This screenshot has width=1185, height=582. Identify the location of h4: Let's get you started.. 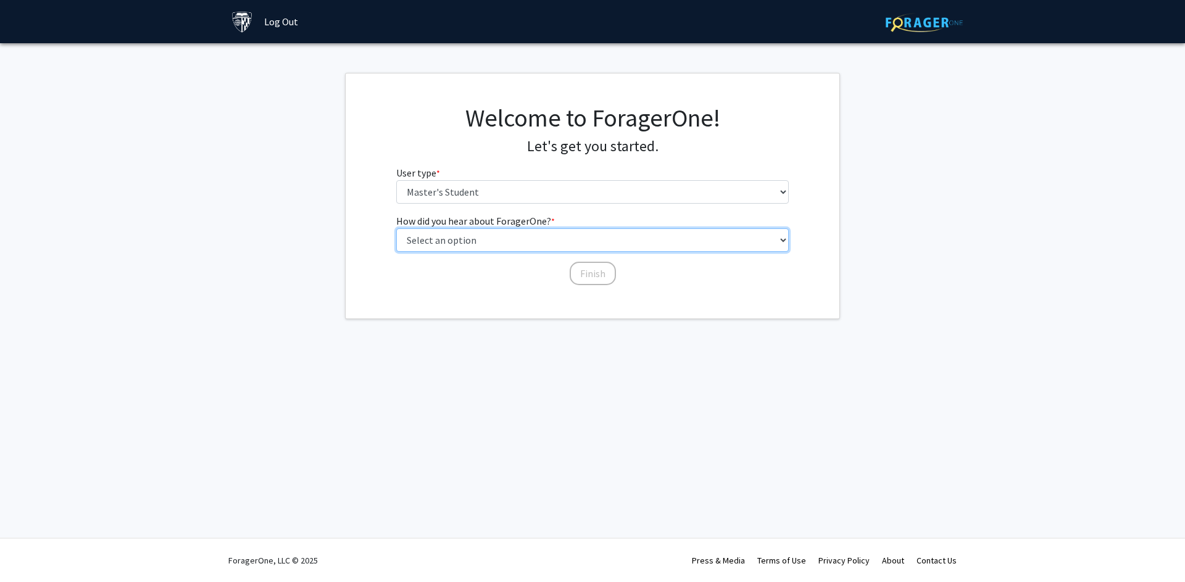
(593, 146).